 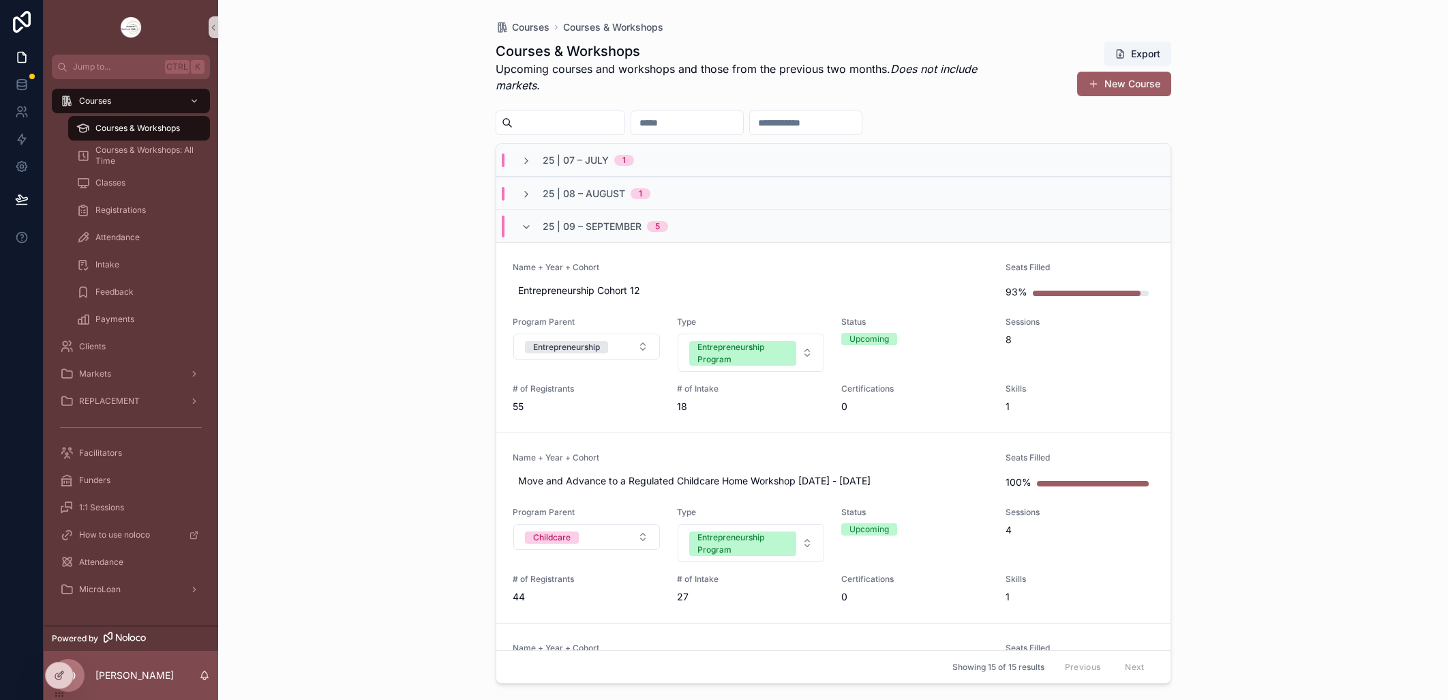 I want to click on a: Classes, so click(x=139, y=183).